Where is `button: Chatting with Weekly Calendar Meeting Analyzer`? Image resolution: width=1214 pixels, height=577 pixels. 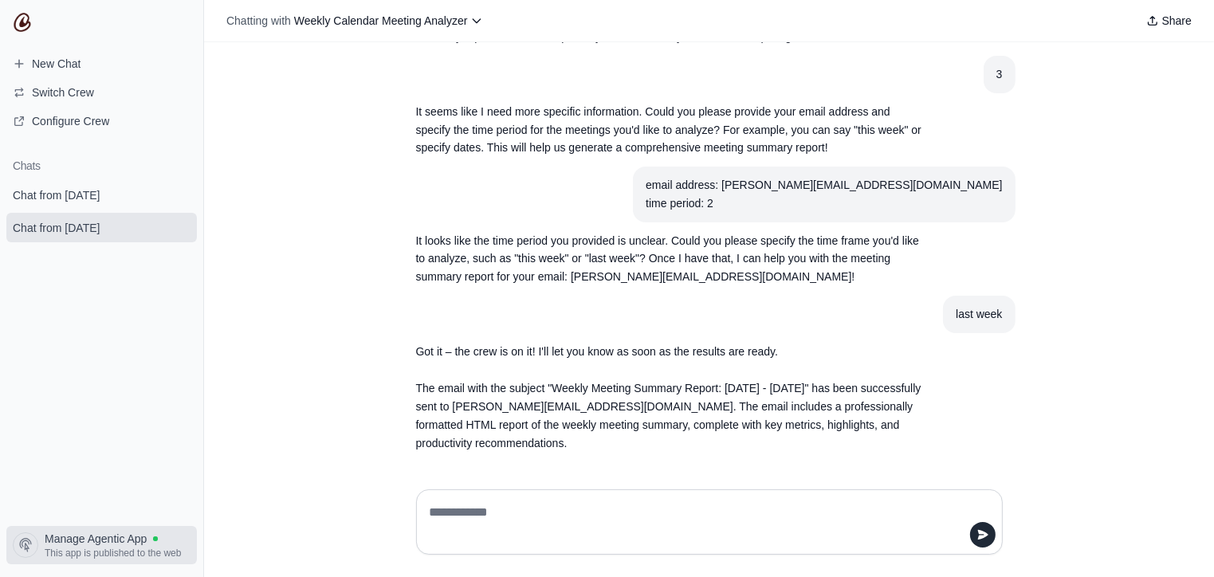 button: Chatting with Weekly Calendar Meeting Analyzer is located at coordinates (355, 21).